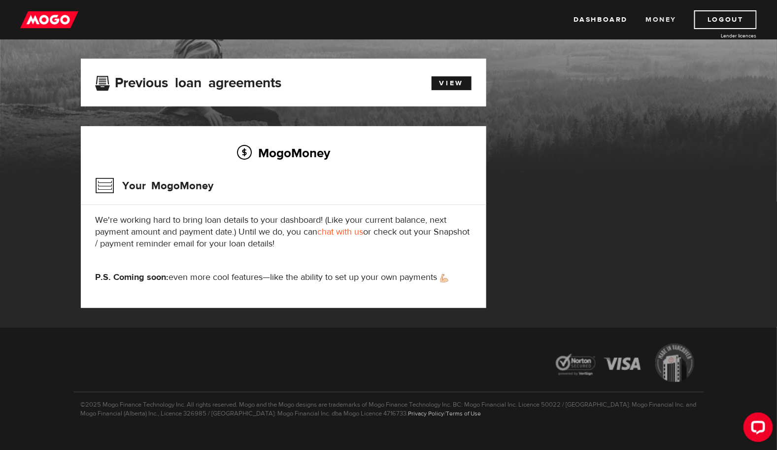  What do you see at coordinates (283, 232) in the screenshot?
I see `p: We're working hard to bring loan details to your dashboard! (Like your current balance, next paym...` at bounding box center [283, 232].